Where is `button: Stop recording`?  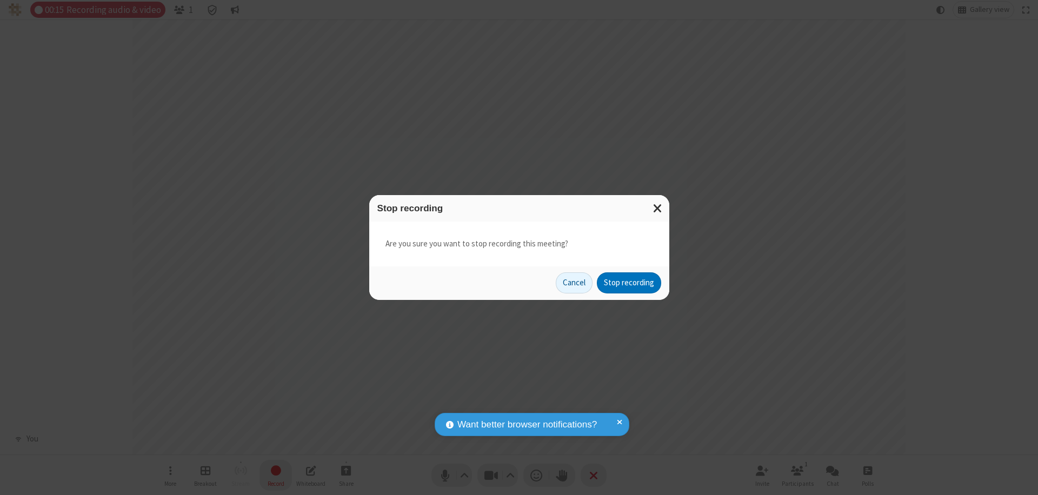
button: Stop recording is located at coordinates (629, 283).